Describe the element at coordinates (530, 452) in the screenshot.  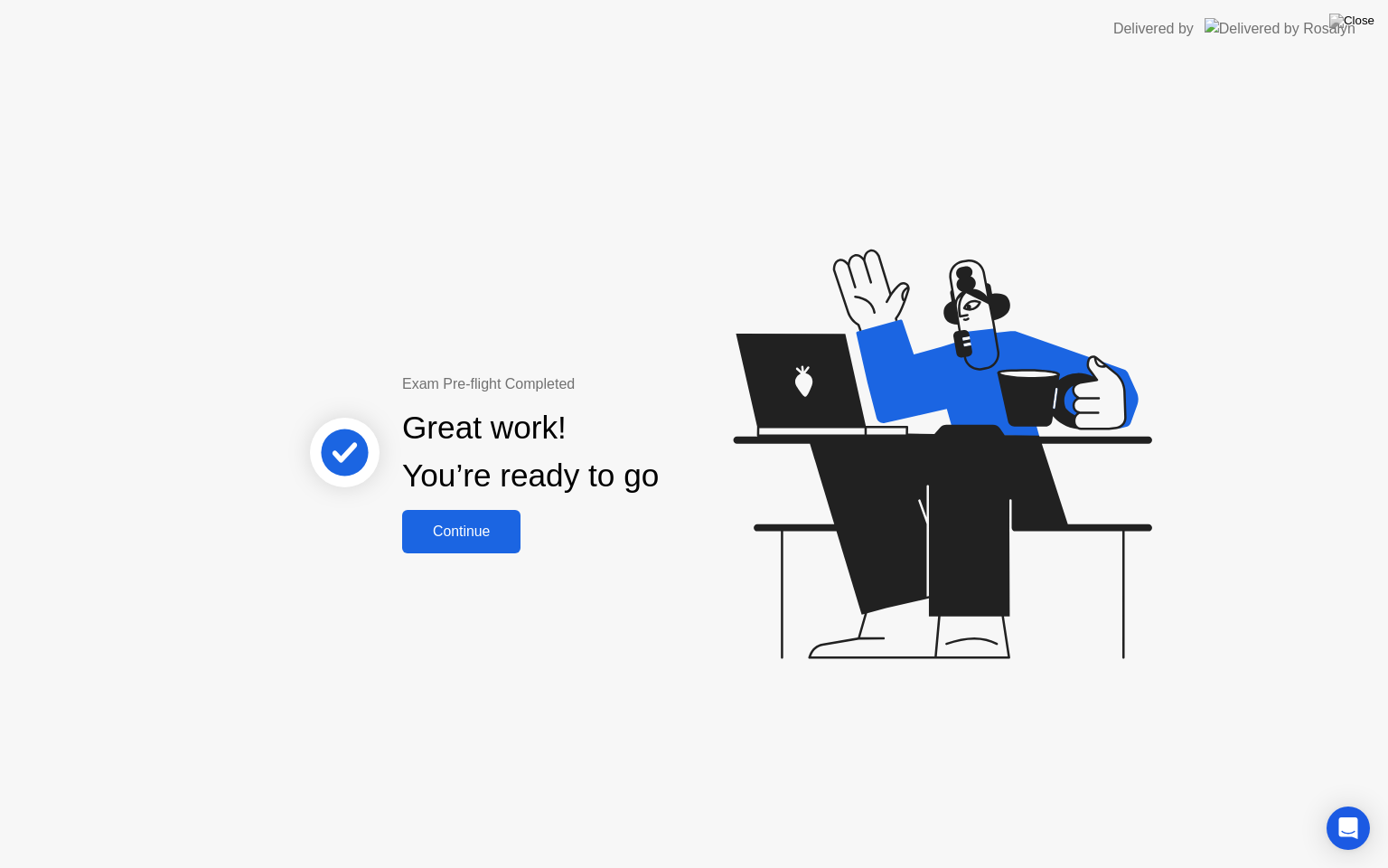
I see `div: Great work! You’re ready to go` at that location.